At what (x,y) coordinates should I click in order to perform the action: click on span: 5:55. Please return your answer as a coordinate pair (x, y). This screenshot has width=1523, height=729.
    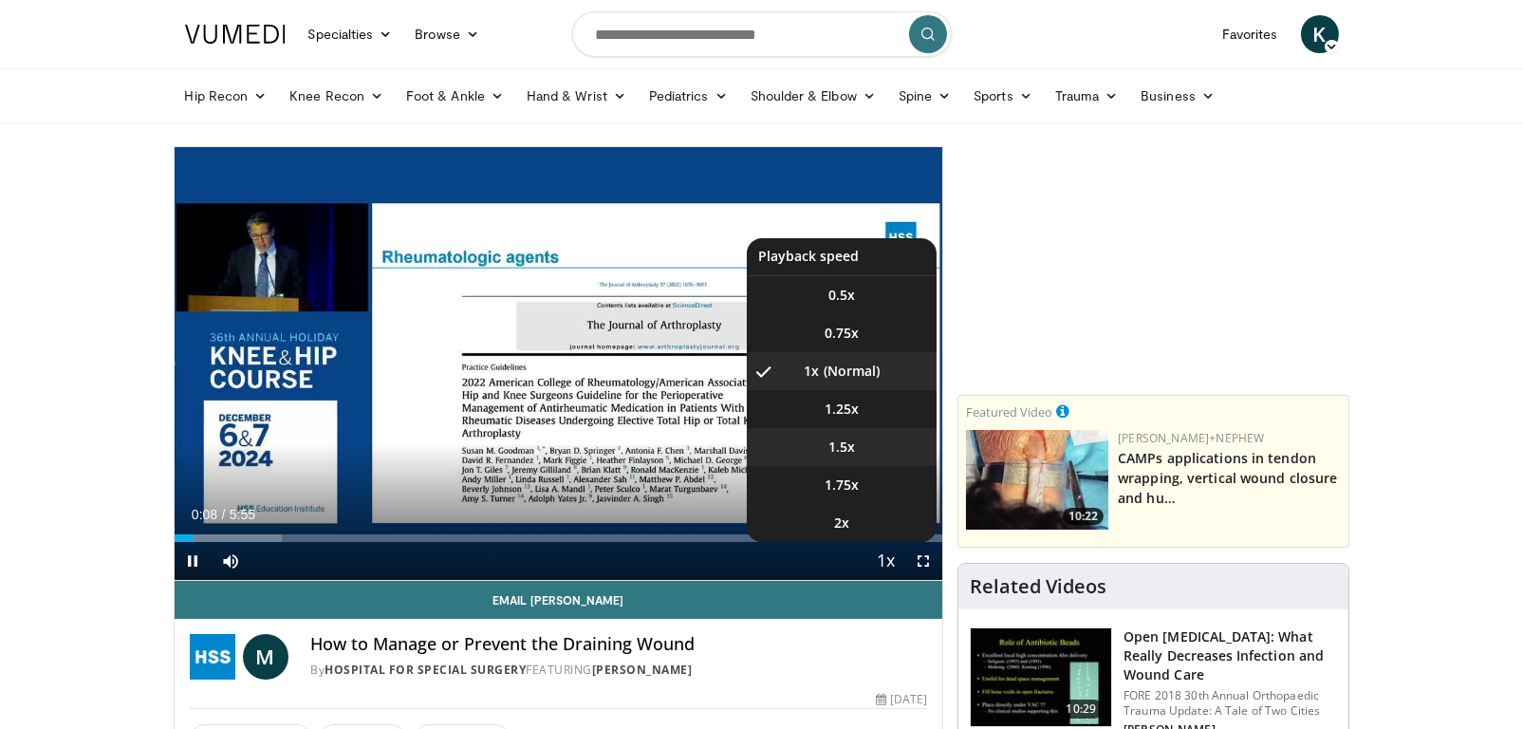
    Looking at the image, I should click on (242, 514).